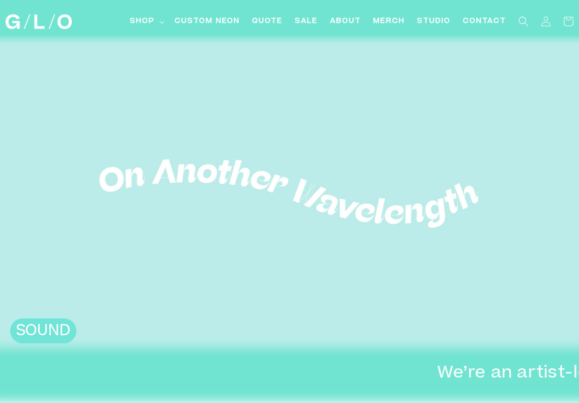  I want to click on span: Shop, so click(142, 21).